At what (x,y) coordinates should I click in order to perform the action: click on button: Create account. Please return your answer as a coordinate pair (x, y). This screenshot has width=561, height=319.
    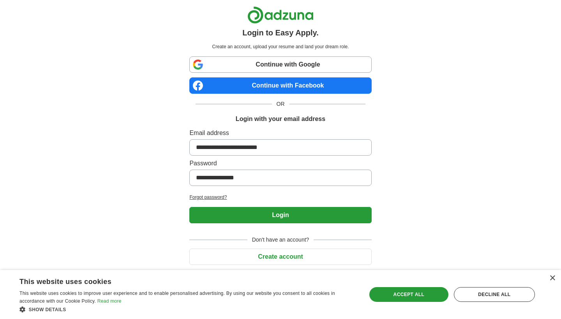
    Looking at the image, I should click on (280, 257).